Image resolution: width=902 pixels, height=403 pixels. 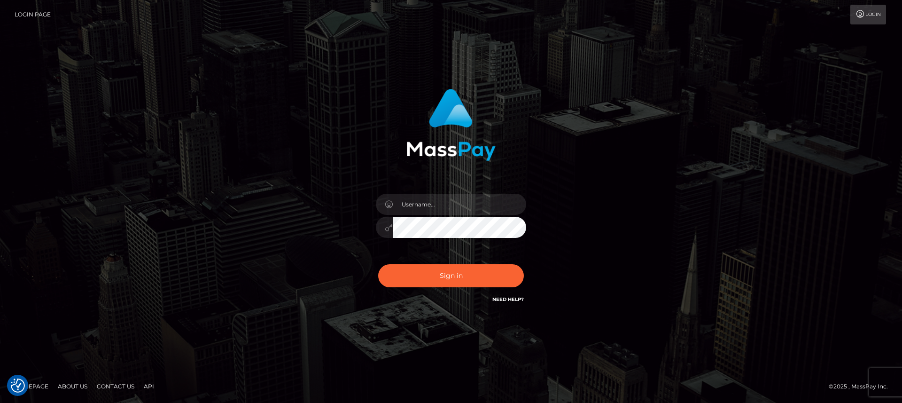 I want to click on img: MassPay Login, so click(x=451, y=125).